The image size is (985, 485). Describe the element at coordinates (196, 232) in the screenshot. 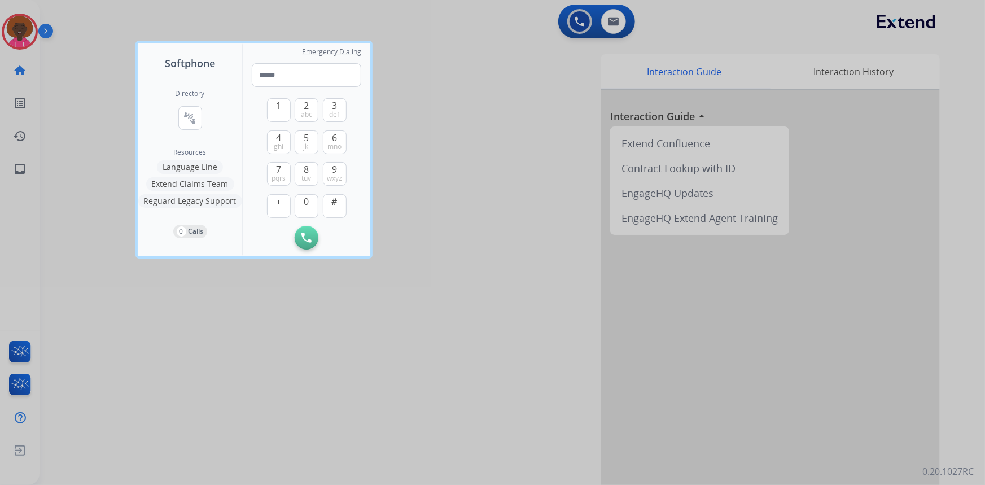

I see `p: Calls` at that location.